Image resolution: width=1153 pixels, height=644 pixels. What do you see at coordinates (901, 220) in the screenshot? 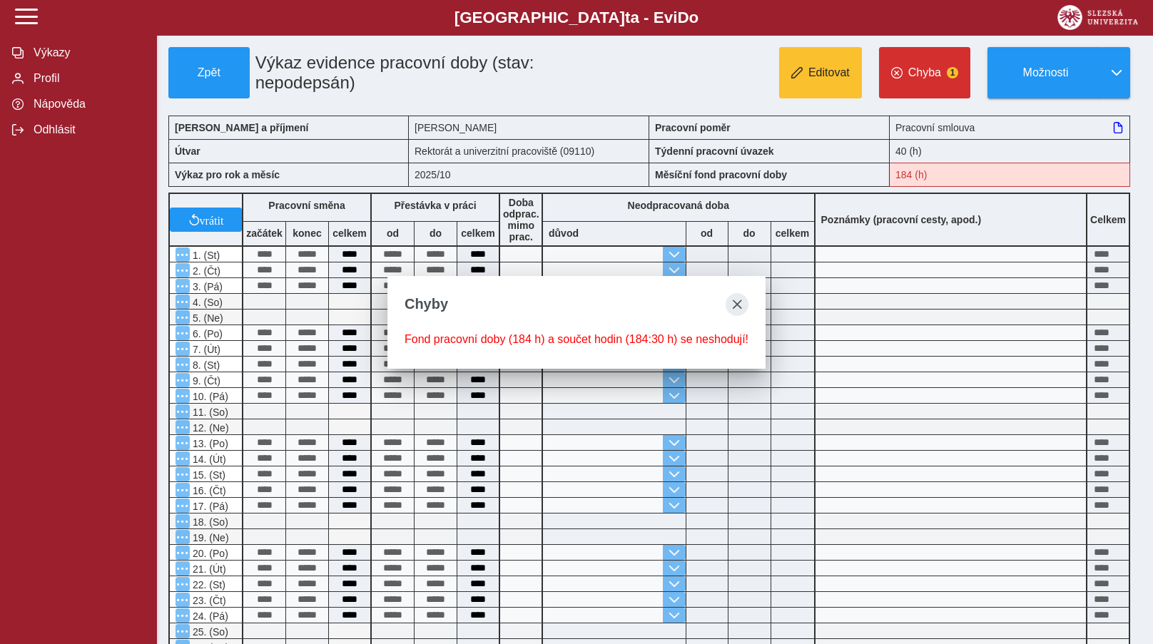
I see `b: Poznámky (pracovní cesty, apod.)` at bounding box center [901, 220].